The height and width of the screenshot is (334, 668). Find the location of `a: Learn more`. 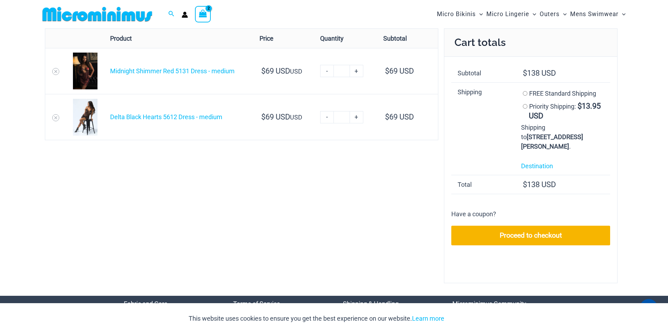

a: Learn more is located at coordinates (428, 319).